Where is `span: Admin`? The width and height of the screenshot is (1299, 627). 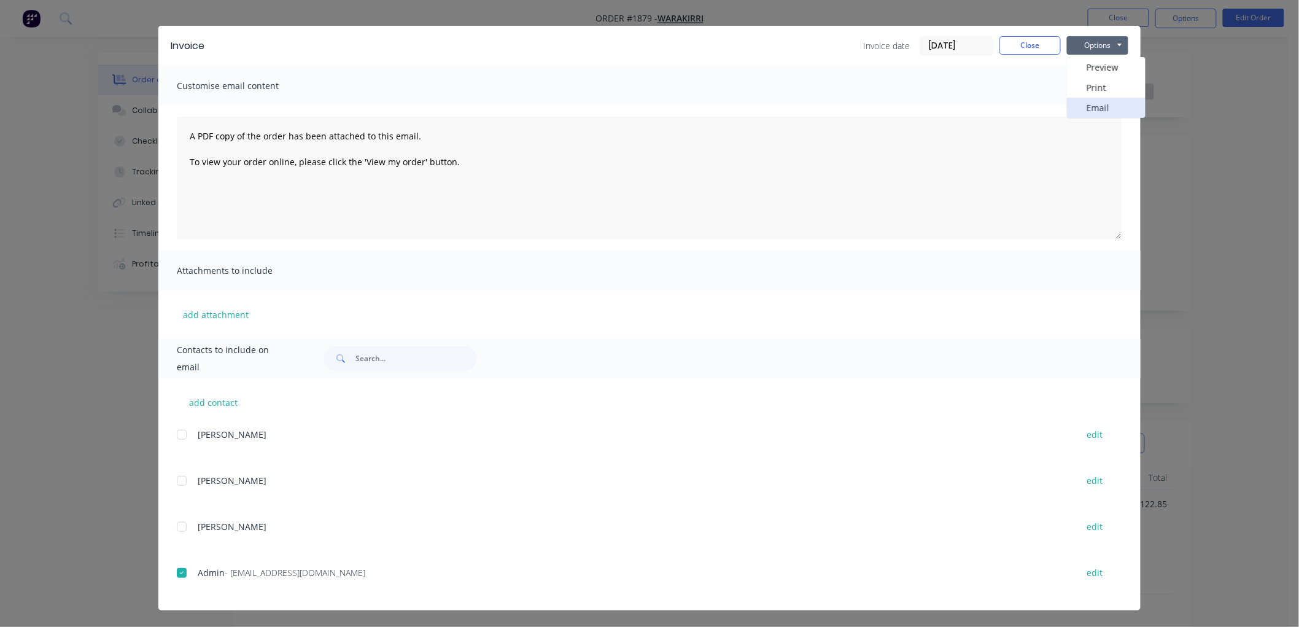 span: Admin is located at coordinates (211, 572).